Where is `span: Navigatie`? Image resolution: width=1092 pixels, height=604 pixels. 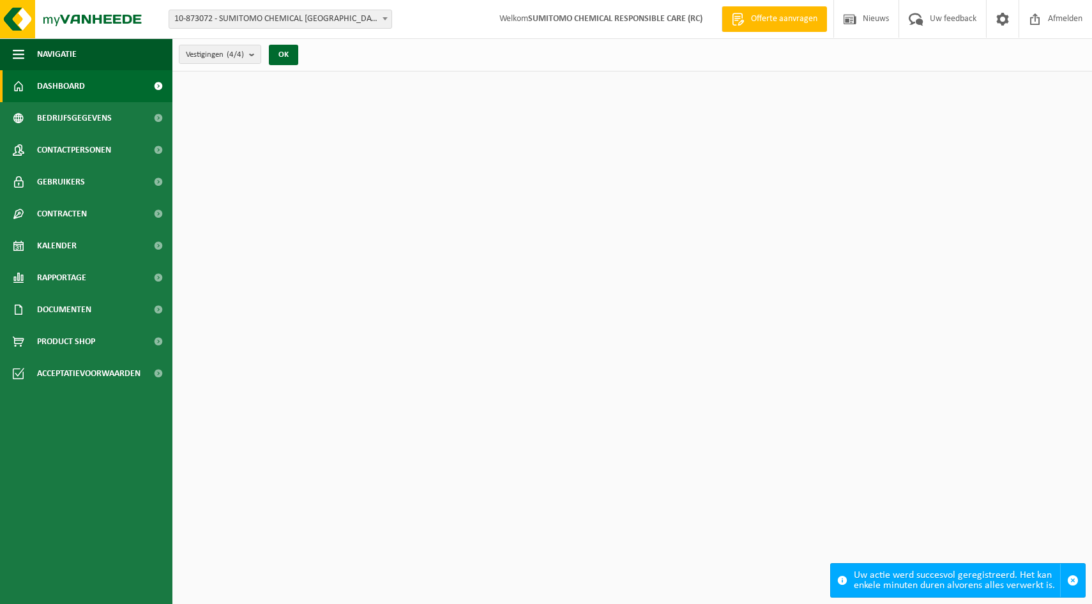
span: Navigatie is located at coordinates (57, 54).